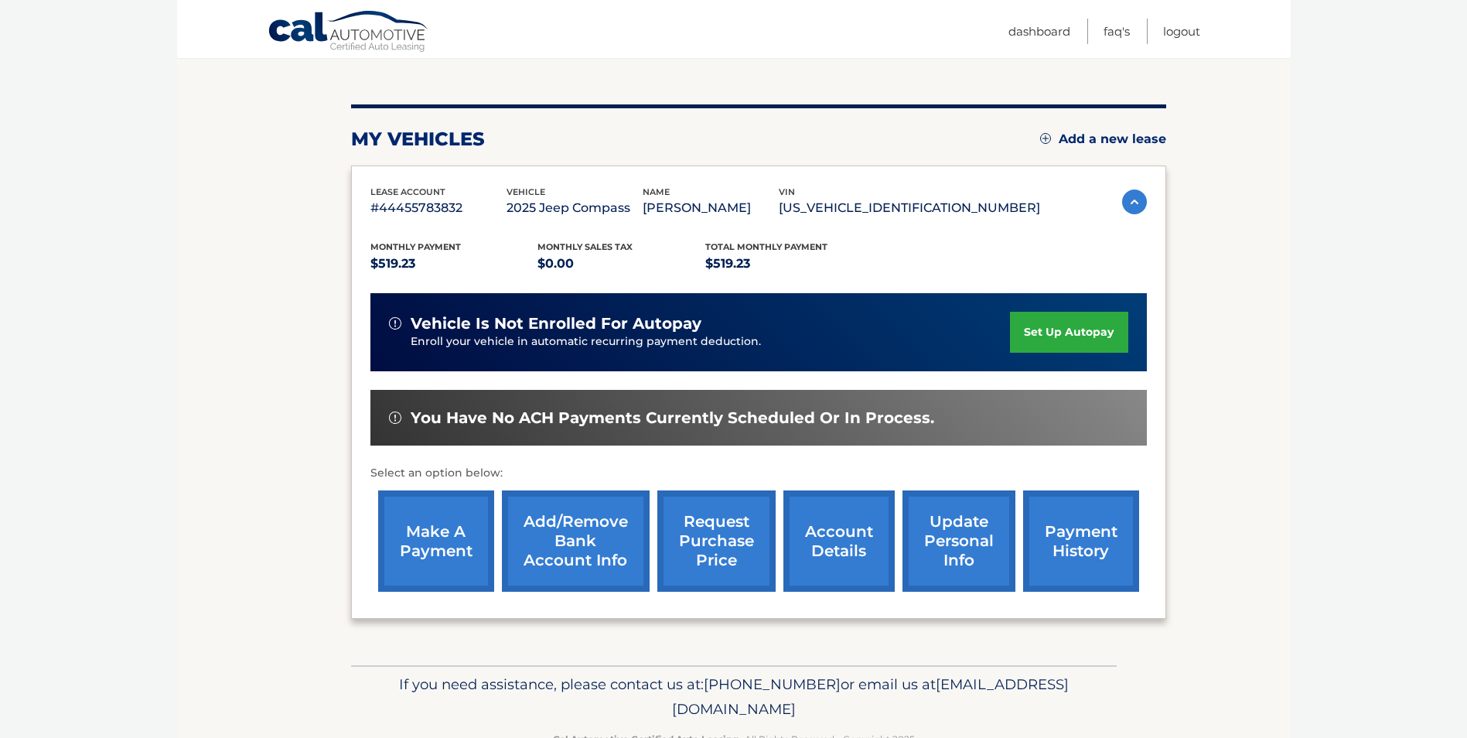 The width and height of the screenshot is (1467, 738). What do you see at coordinates (839, 541) in the screenshot?
I see `a: account details` at bounding box center [839, 541].